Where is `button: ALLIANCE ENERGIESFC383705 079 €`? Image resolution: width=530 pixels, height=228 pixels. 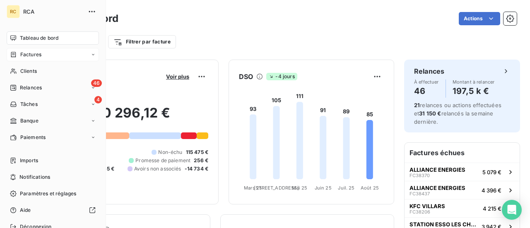
button: ALLIANCE ENERGIESFC383705 079 € is located at coordinates (462, 172).